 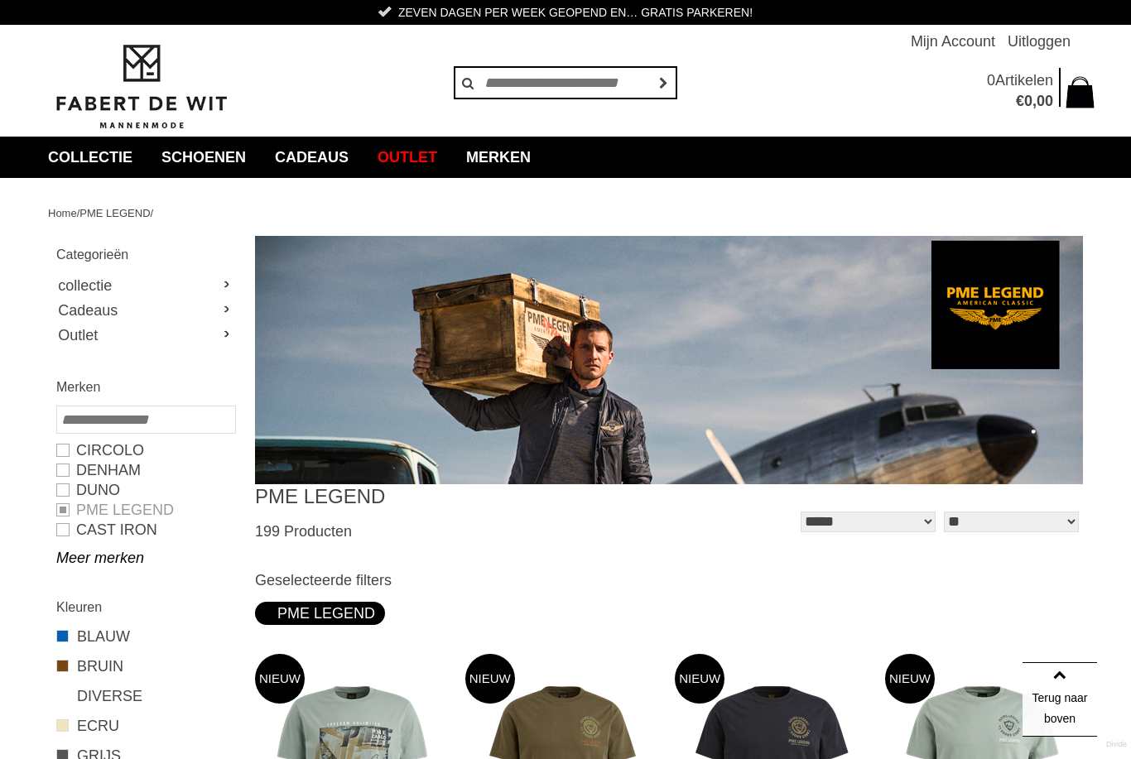 I want to click on a: Schoenen, so click(x=204, y=157).